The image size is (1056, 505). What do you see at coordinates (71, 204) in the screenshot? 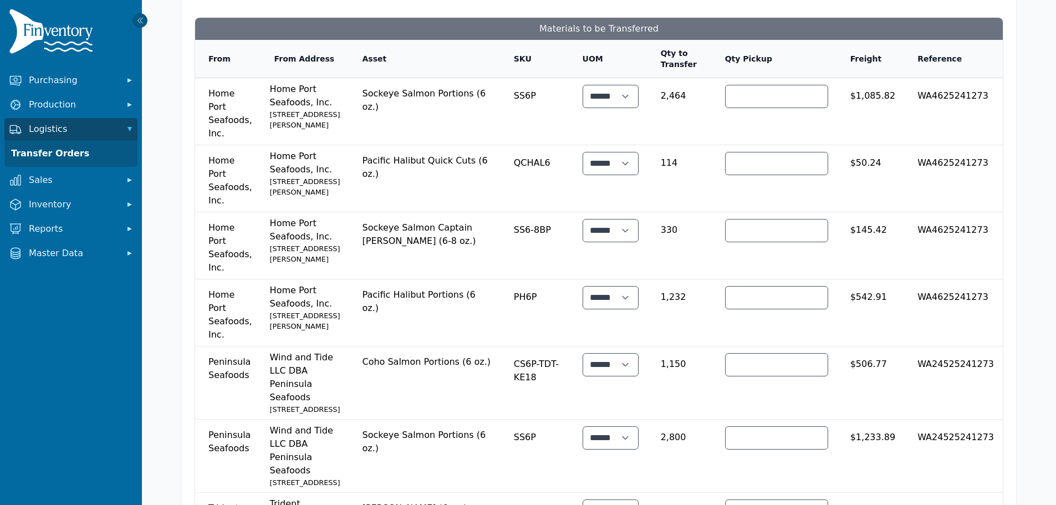
I see `button: Inventory` at bounding box center [71, 204].